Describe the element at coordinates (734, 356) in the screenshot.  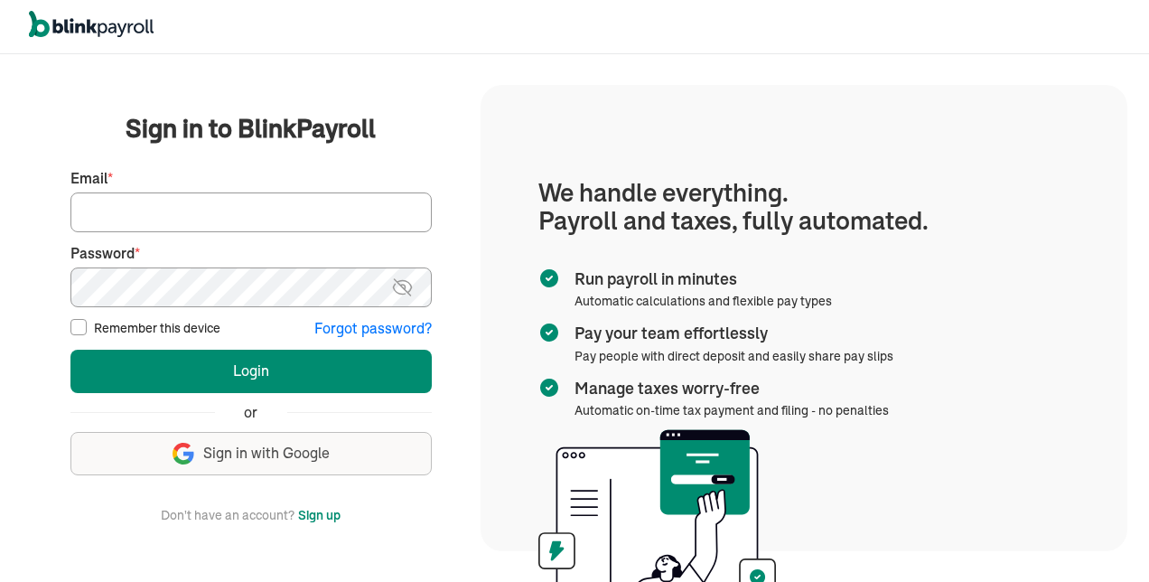
I see `span: Pay people with direct deposit and easily share pay slips` at that location.